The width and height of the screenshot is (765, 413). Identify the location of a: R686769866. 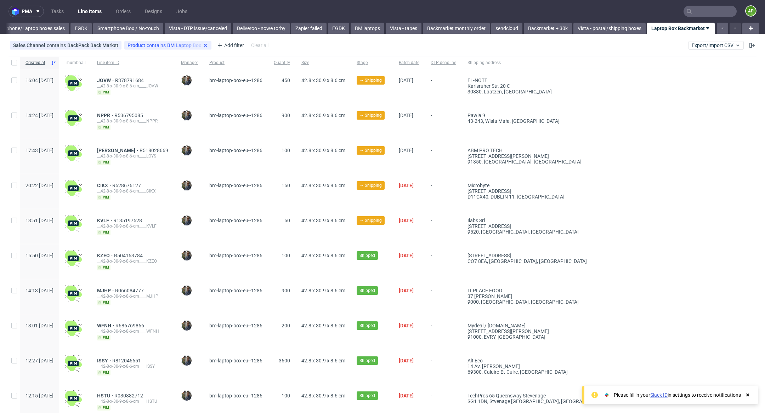
(130, 326).